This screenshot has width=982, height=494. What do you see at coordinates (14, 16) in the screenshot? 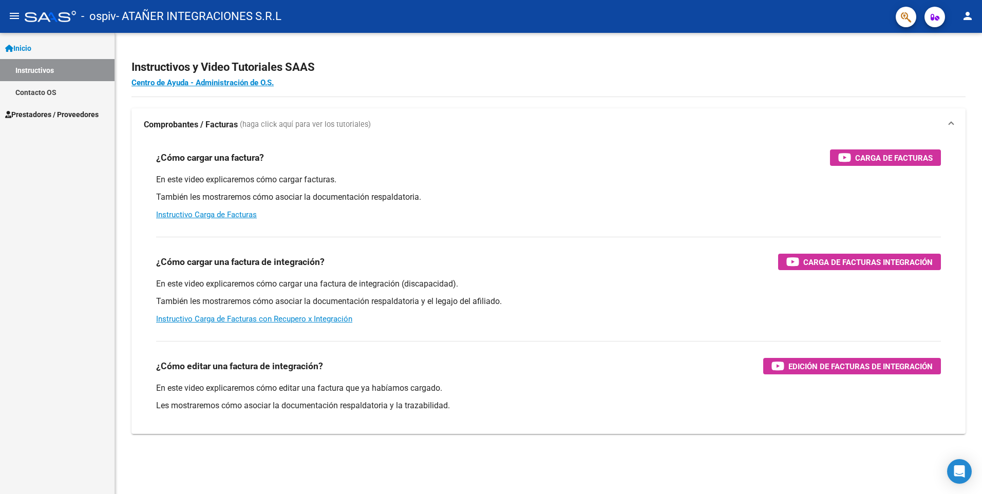
I see `mat-icon: menu` at bounding box center [14, 16].